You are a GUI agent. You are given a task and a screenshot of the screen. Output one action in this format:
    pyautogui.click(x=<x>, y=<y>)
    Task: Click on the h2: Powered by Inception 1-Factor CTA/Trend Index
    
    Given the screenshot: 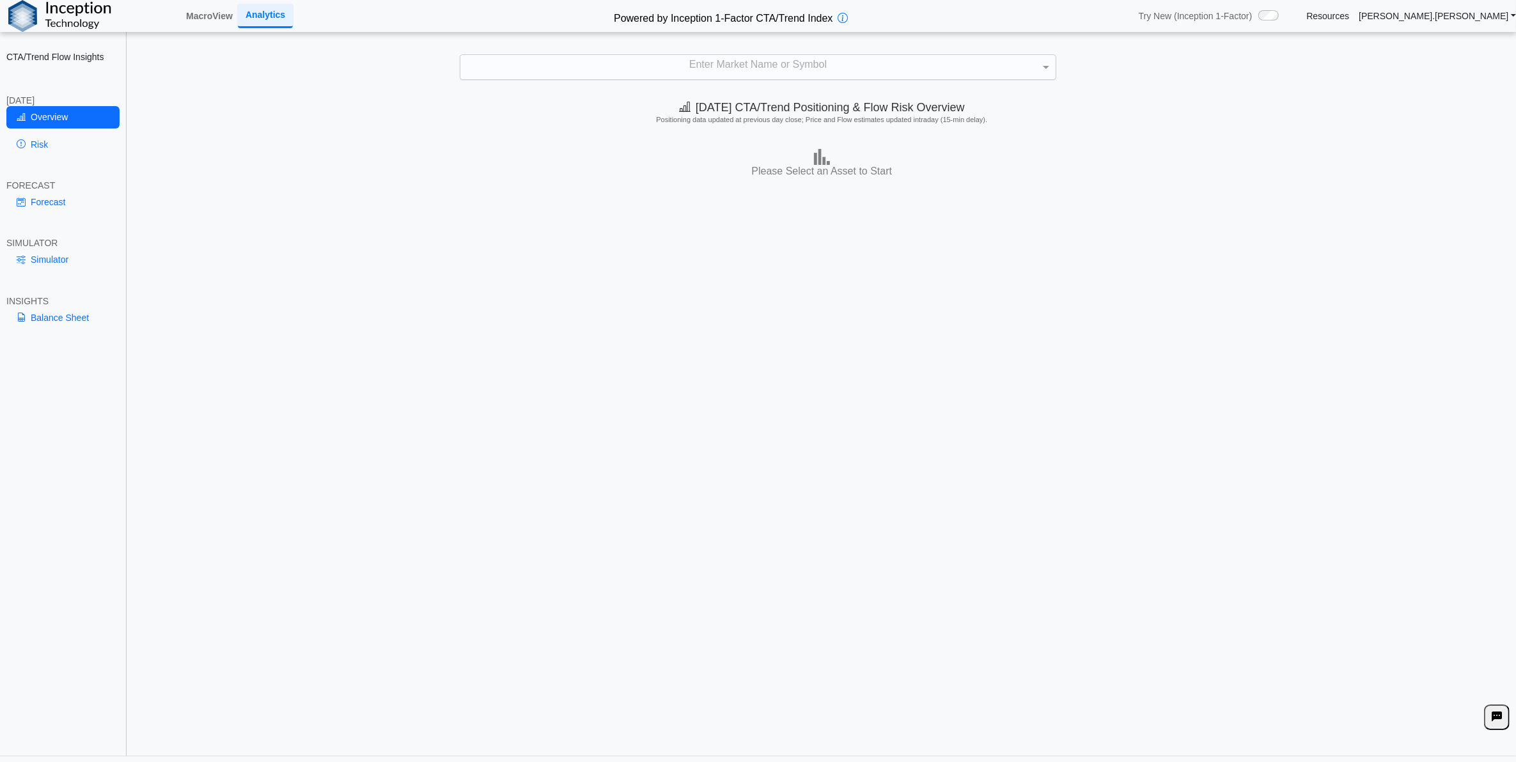 What is the action you would take?
    pyautogui.click(x=723, y=16)
    